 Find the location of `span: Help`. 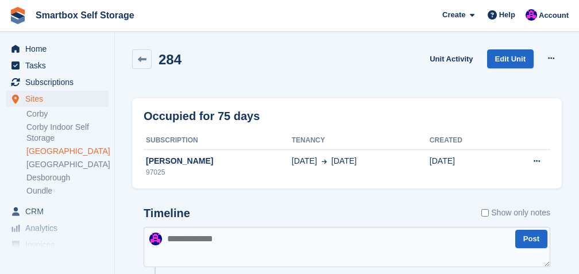

span: Help is located at coordinates (507, 15).